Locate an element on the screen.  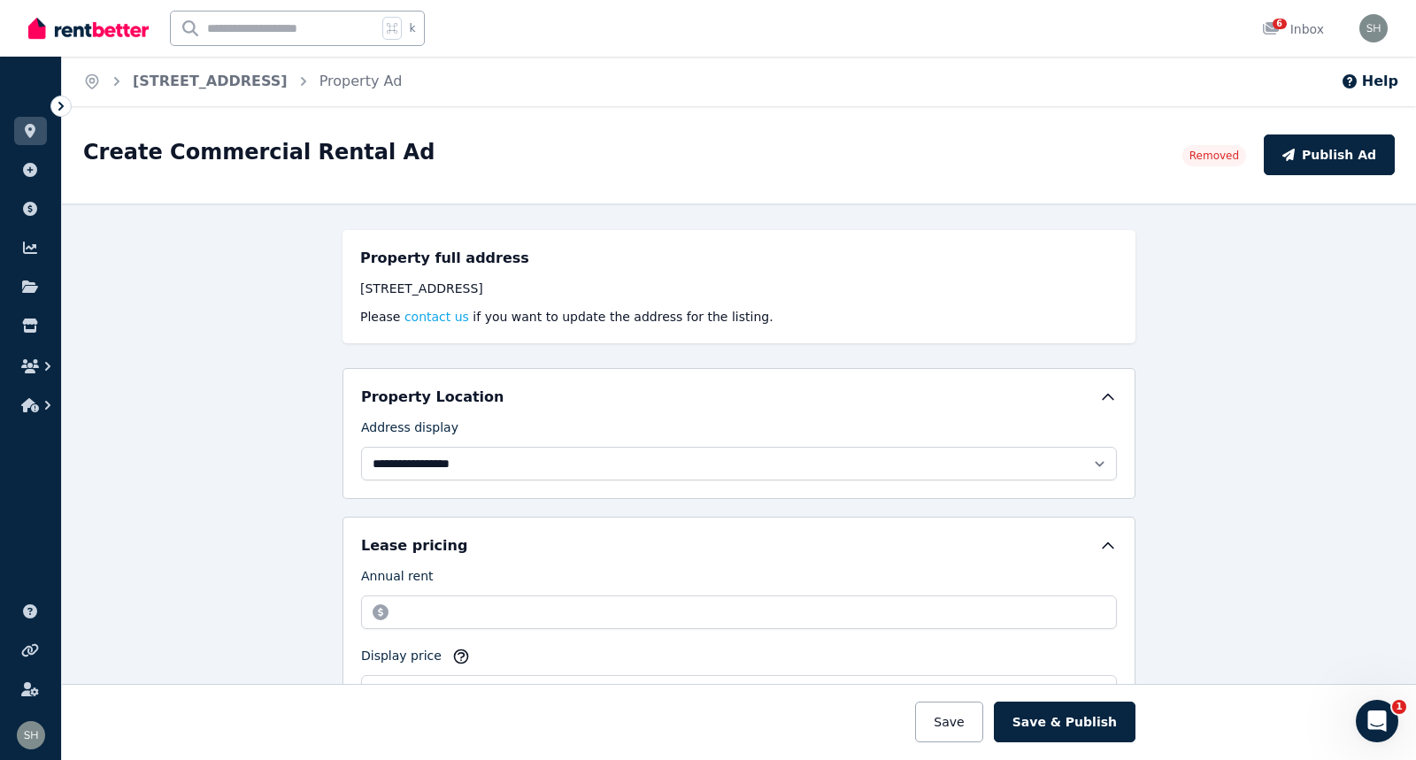
label: Annual rent is located at coordinates (397, 580).